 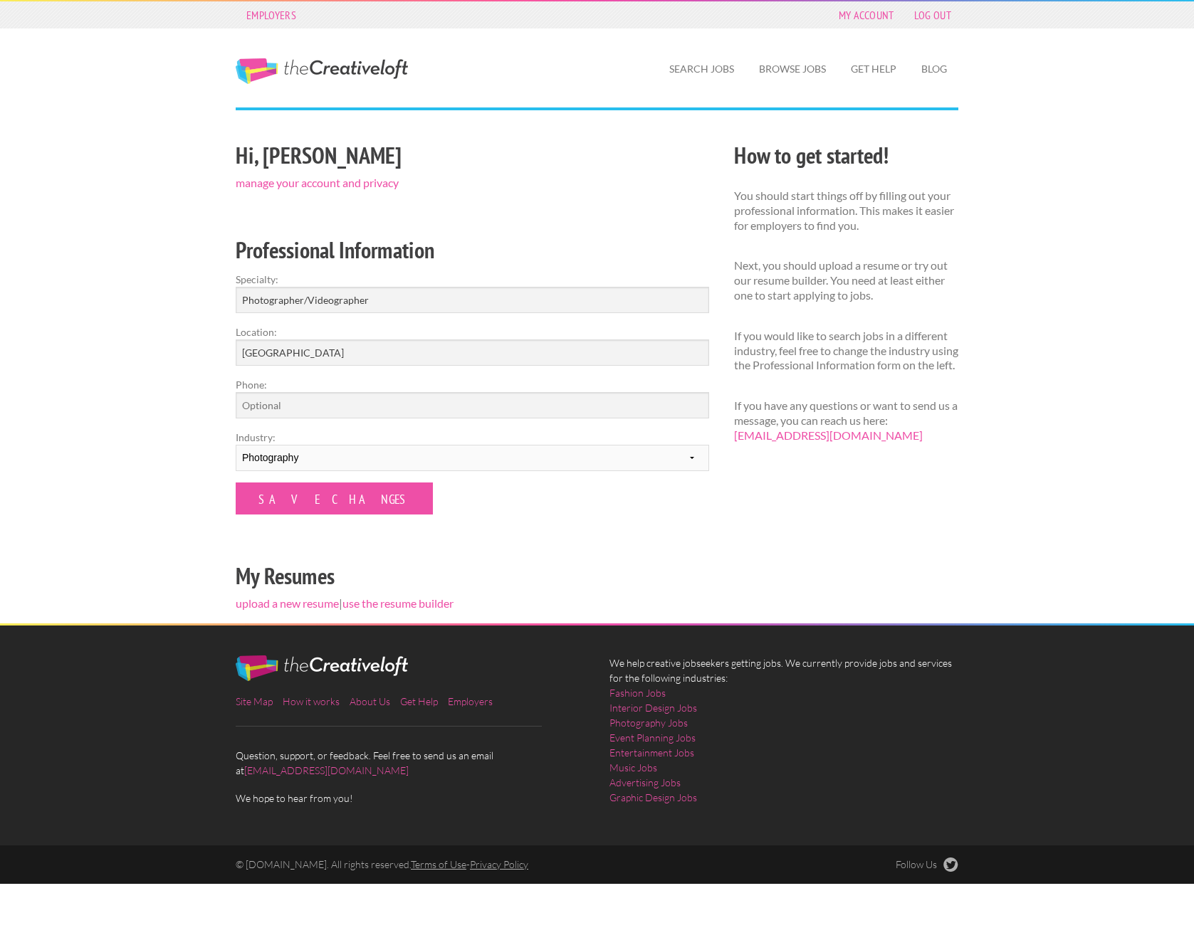 I want to click on a: Blog, so click(x=934, y=69).